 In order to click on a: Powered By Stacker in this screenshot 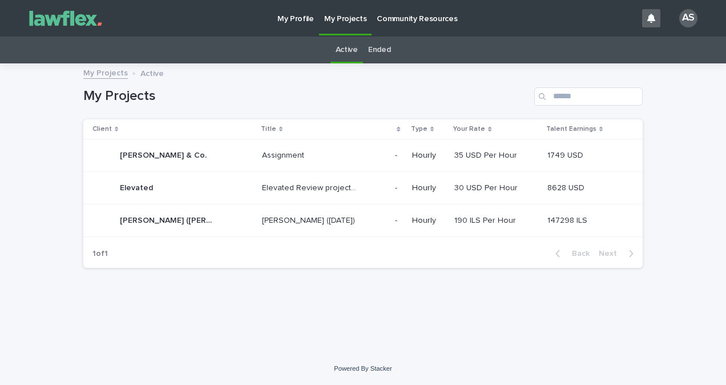, I will do `click(362, 368)`.